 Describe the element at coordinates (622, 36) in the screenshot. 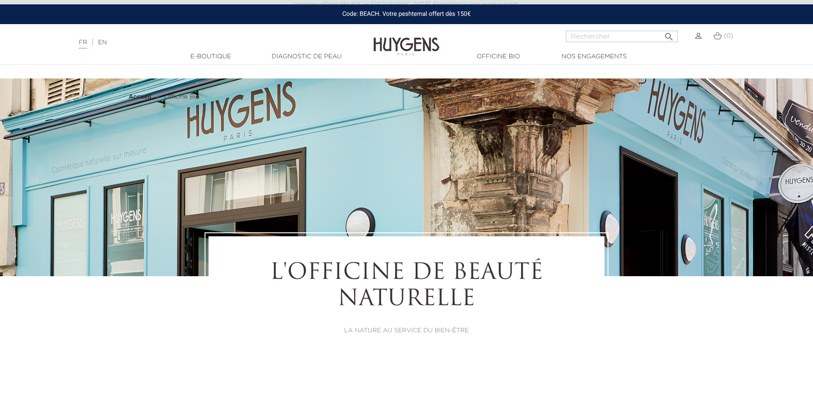

I see `input: Rechercher` at that location.